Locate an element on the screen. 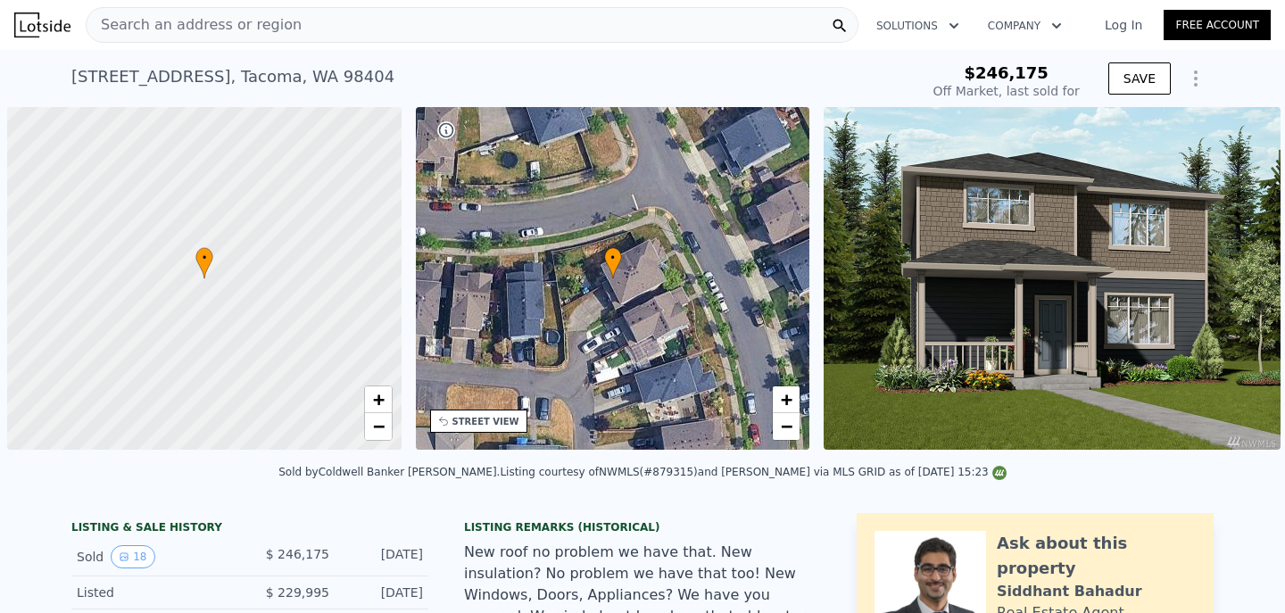 The height and width of the screenshot is (613, 1285). button: Show Options is located at coordinates (1196, 79).